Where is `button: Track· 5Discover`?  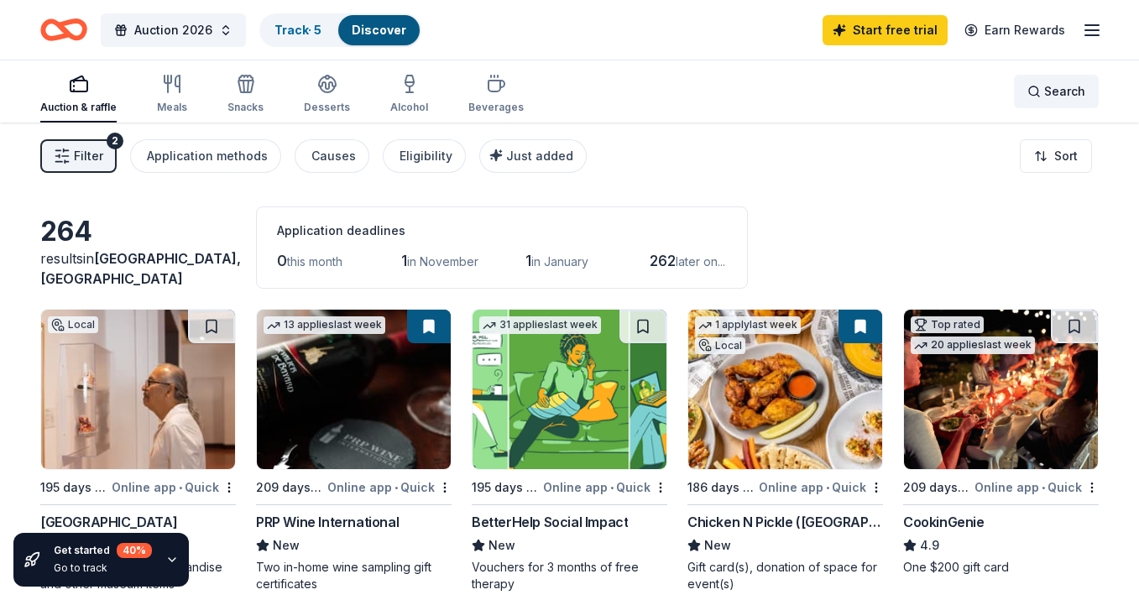 button: Track· 5Discover is located at coordinates (340, 30).